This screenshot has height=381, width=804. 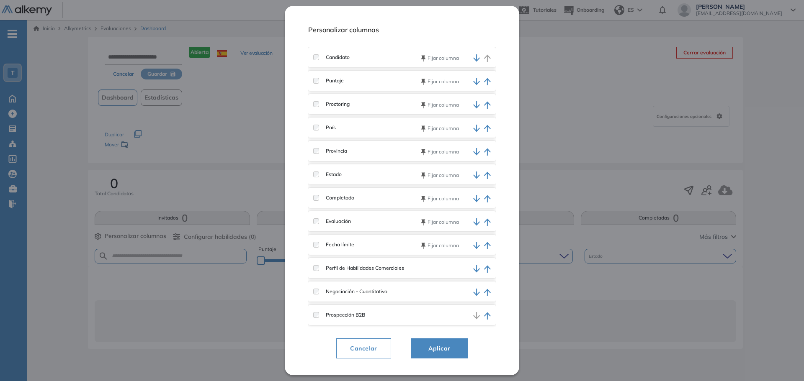 I want to click on div: Widget de chat, so click(x=729, y=333).